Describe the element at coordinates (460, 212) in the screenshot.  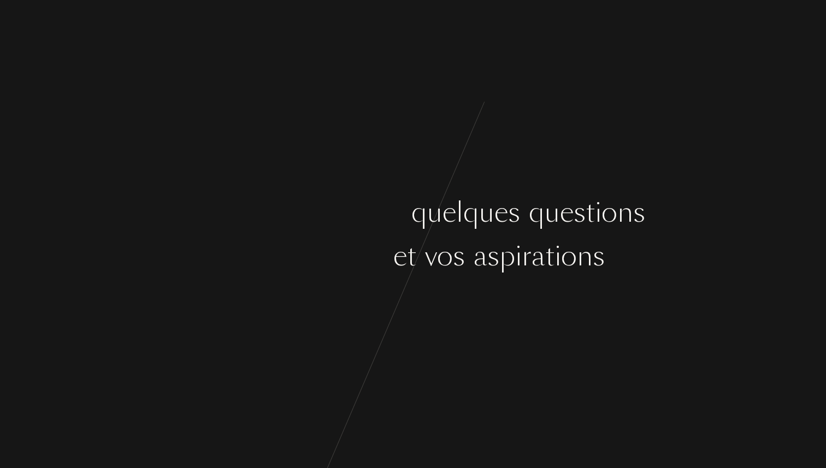
I see `div: l` at that location.